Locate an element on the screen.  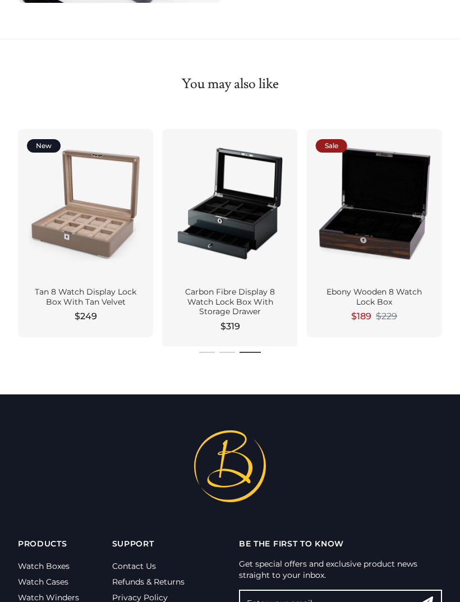
p: Be the first to know is located at coordinates (340, 543).